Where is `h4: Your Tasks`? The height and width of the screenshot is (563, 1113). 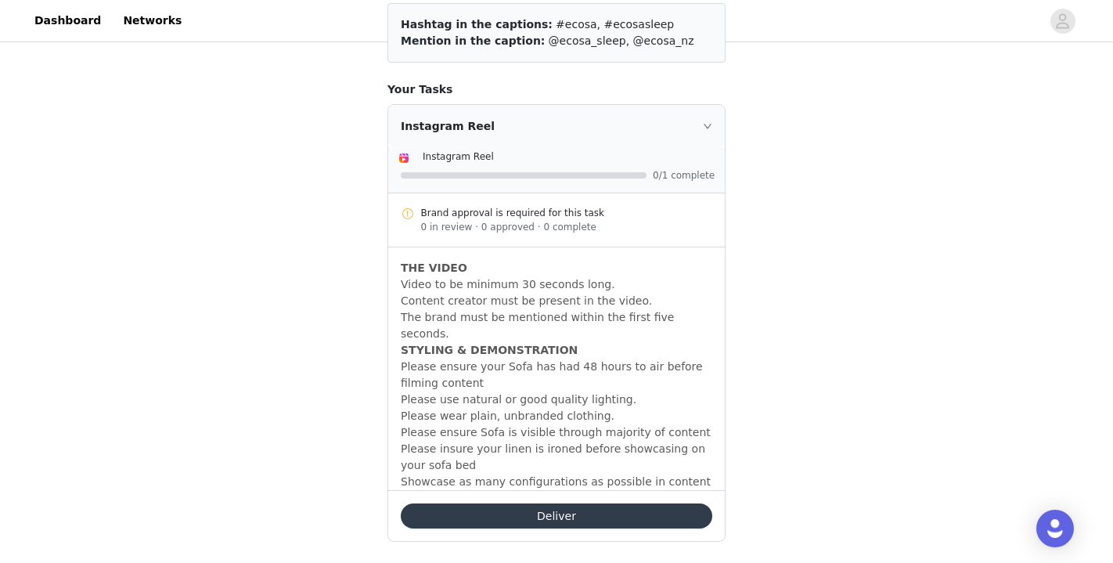
h4: Your Tasks is located at coordinates (557, 89).